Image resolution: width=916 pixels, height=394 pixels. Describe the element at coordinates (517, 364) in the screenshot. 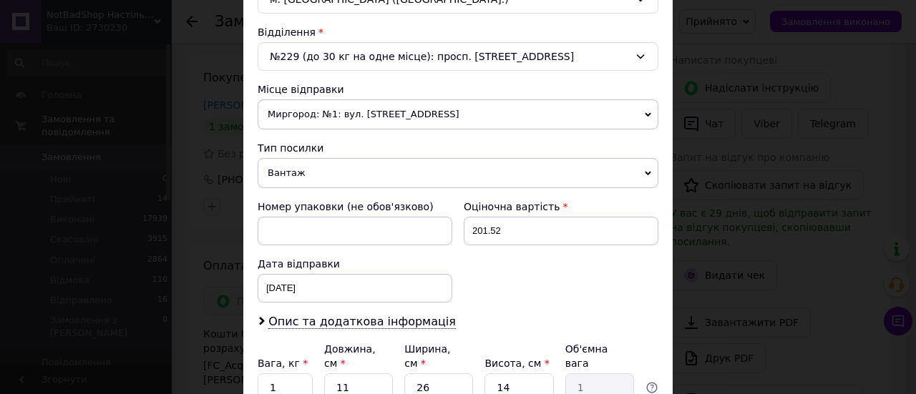

I see `label: Висота, см` at that location.